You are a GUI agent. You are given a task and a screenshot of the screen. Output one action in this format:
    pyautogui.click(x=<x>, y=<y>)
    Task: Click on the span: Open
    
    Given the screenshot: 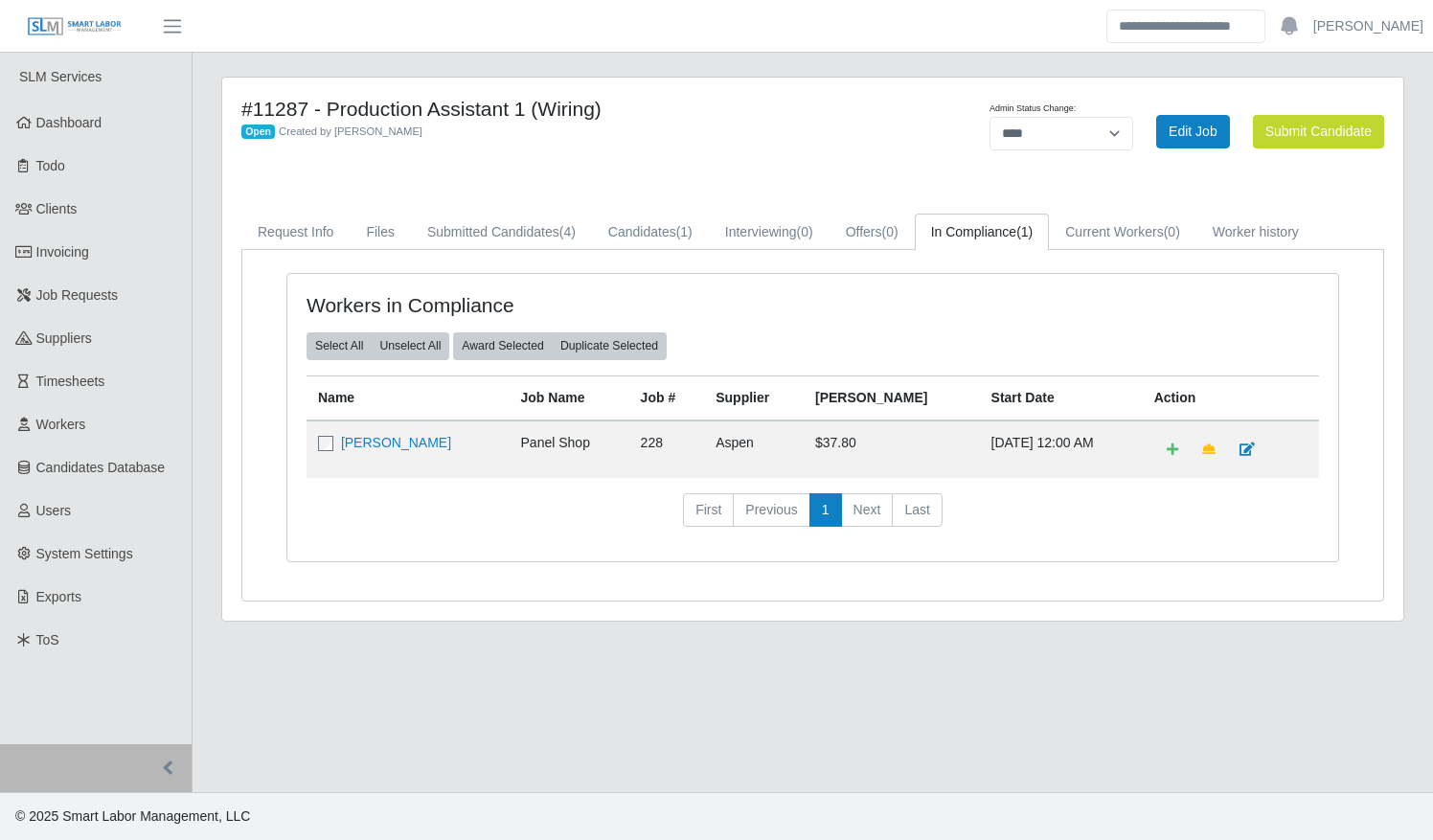 What is the action you would take?
    pyautogui.click(x=257, y=132)
    